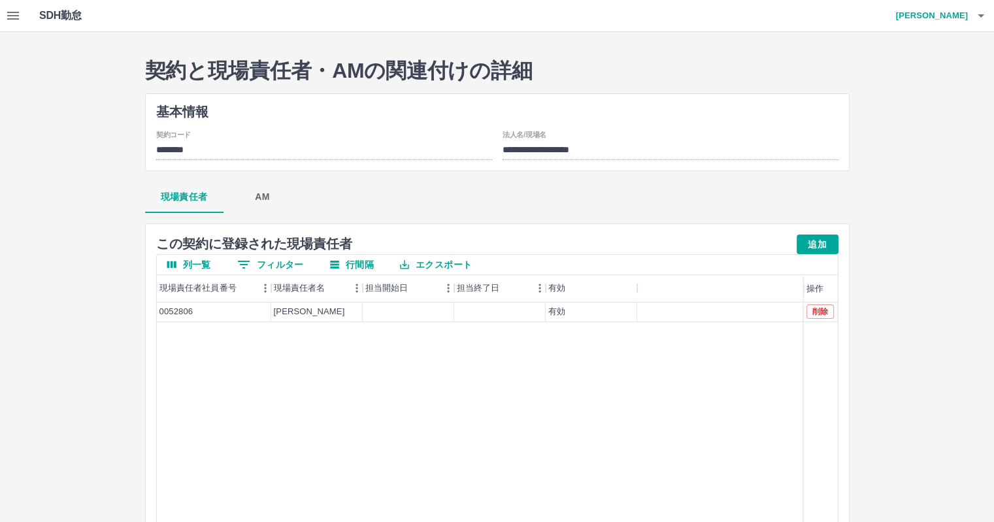 Image resolution: width=994 pixels, height=522 pixels. Describe the element at coordinates (352, 265) in the screenshot. I see `button: 行間隔` at that location.